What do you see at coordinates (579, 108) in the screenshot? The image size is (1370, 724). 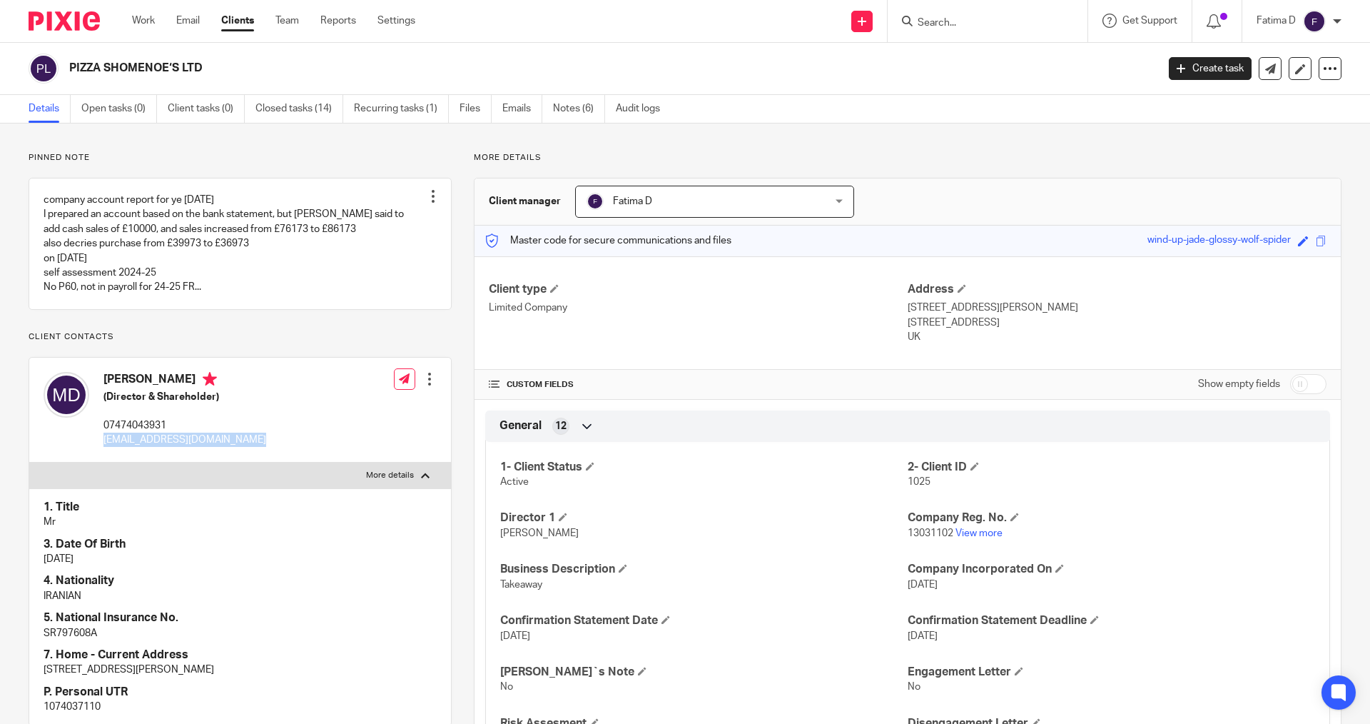 I see `a: Notes (6)` at bounding box center [579, 108].